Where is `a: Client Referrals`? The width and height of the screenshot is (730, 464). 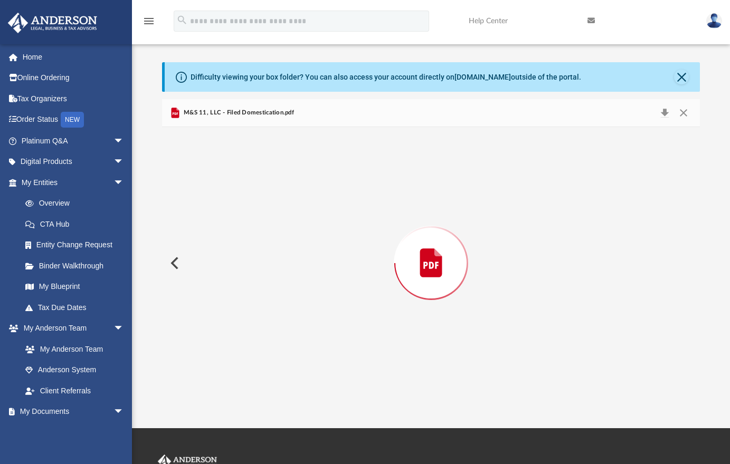
a: Client Referrals is located at coordinates (74, 391).